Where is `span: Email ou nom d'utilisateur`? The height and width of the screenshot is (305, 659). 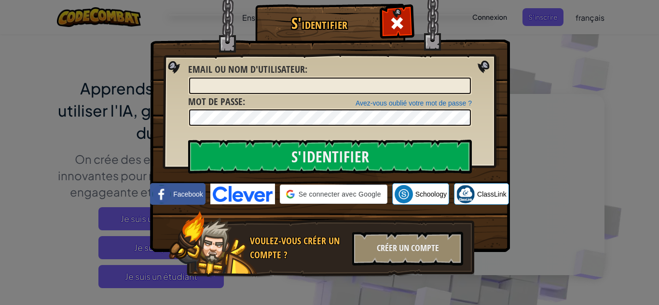
span: Email ou nom d'utilisateur is located at coordinates (246, 69).